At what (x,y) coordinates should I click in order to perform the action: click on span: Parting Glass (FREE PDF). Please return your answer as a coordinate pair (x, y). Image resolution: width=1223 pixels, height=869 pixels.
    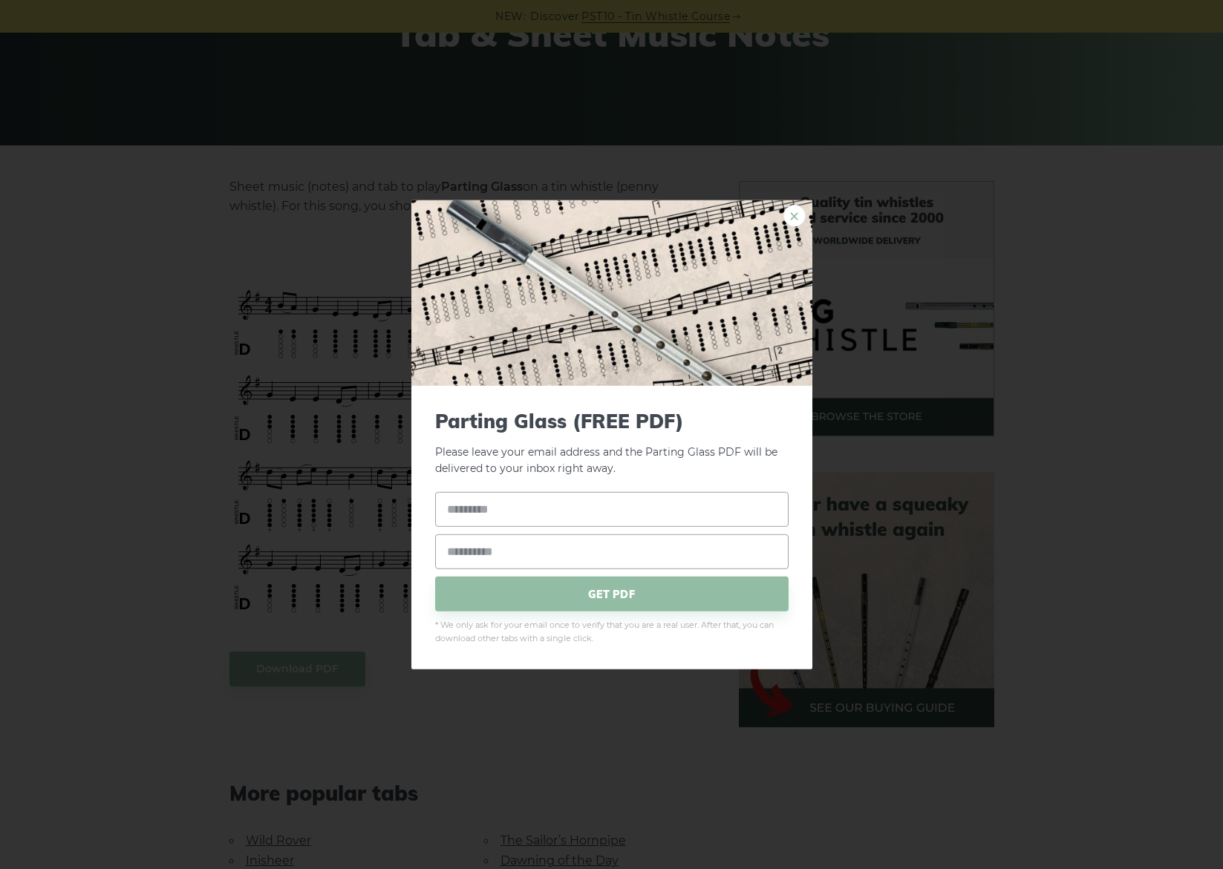
    Looking at the image, I should click on (612, 420).